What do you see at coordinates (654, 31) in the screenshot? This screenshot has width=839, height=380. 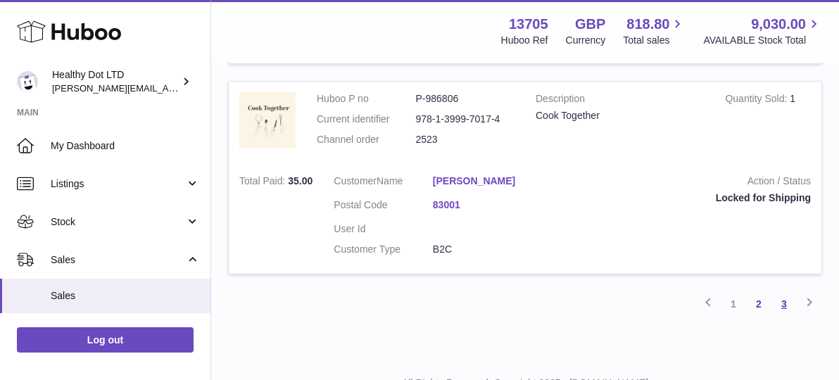 I see `a: 818.80 Total sales` at bounding box center [654, 31].